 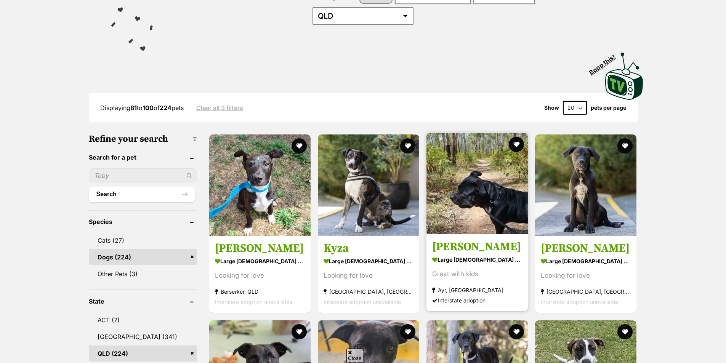 I want to click on a: Boop this!, so click(x=624, y=74).